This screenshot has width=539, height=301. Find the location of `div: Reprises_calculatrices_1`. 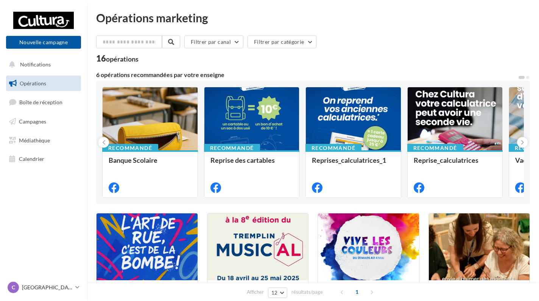

div: Reprises_calculatrices_1 is located at coordinates (353, 164).